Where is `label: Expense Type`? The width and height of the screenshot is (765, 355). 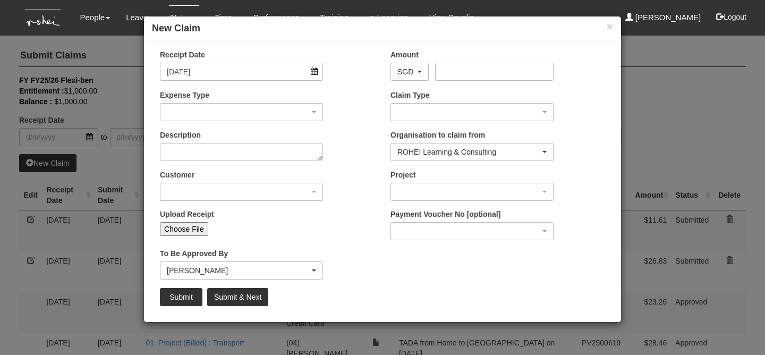
label: Expense Type is located at coordinates (184, 95).